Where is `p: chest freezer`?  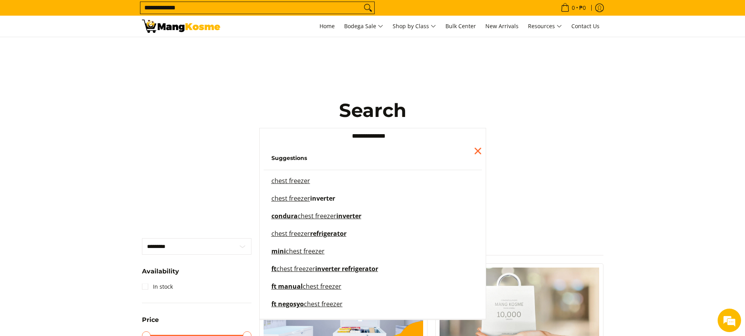 p: chest freezer is located at coordinates (373, 185).